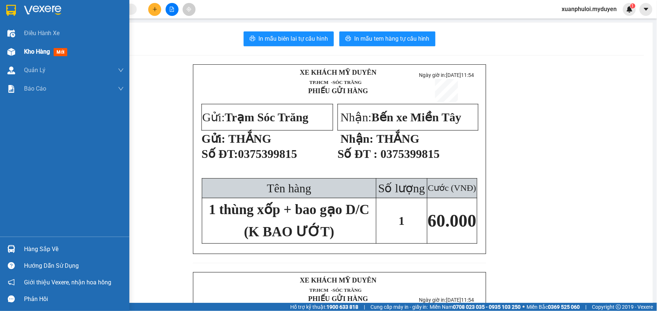 Image resolution: width=657 pixels, height=311 pixels. I want to click on img: icon-new-feature, so click(629, 9).